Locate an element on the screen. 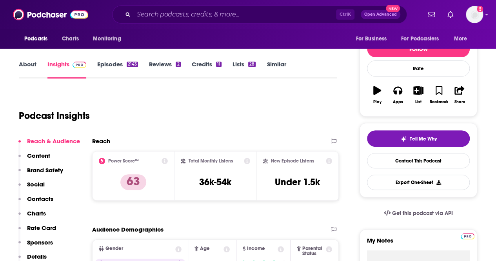 The width and height of the screenshot is (496, 261). h2: Audience Demographics is located at coordinates (128, 229).